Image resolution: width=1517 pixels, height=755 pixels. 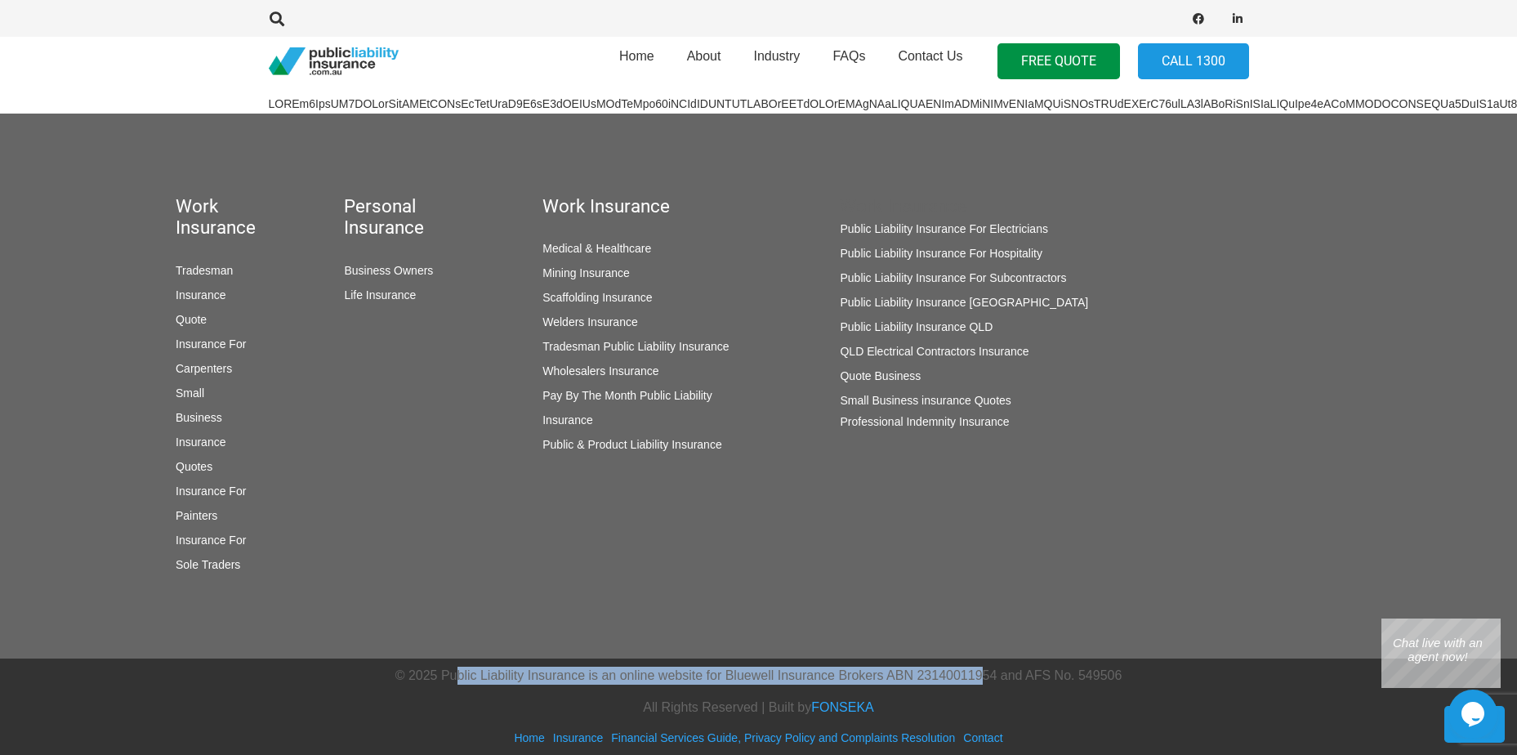 I want to click on a: Public Liability Insurance For Hospitality, so click(x=940, y=253).